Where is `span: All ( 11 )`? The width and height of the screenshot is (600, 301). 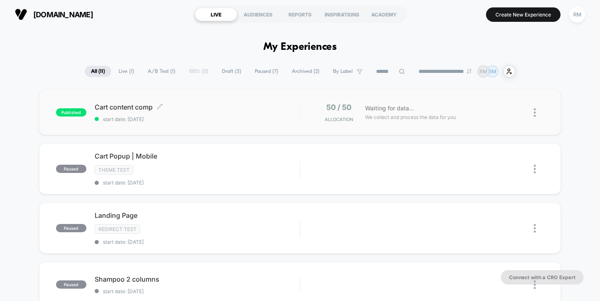
span: All ( 11 ) is located at coordinates (98, 71).